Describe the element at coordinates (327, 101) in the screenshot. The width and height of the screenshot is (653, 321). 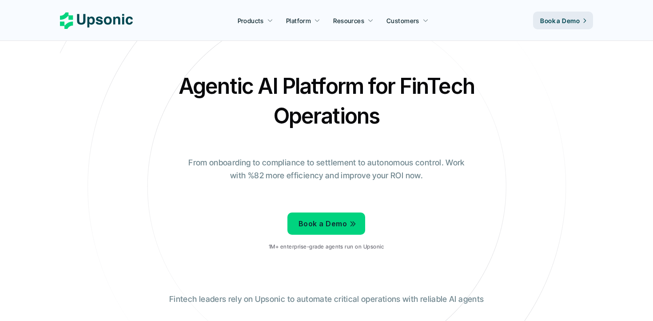
I see `h2: Agentic AI Platform for FinTech Operations` at that location.